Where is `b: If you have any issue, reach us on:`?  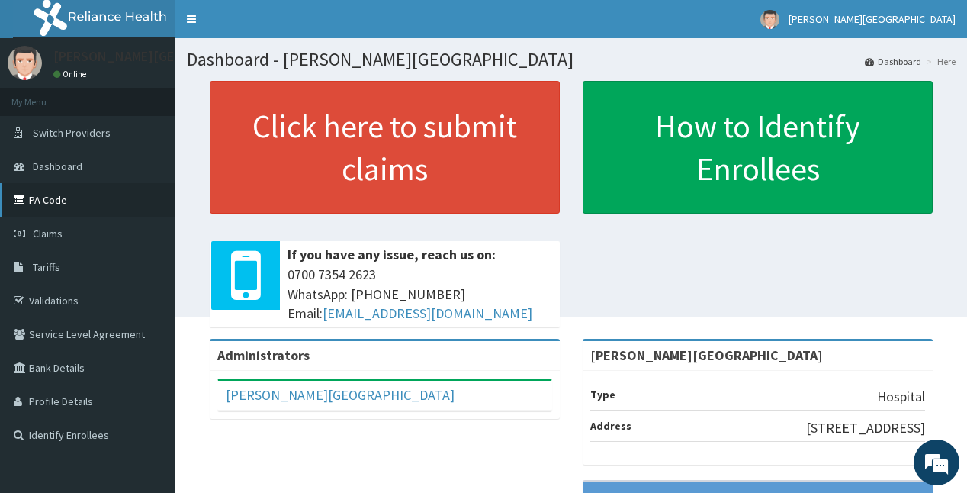
b: If you have any issue, reach us on: is located at coordinates (391, 254).